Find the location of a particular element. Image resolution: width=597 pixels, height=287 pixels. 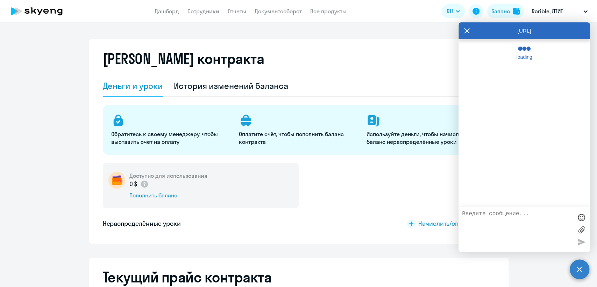

img: wallet-circle.png is located at coordinates (117, 180).